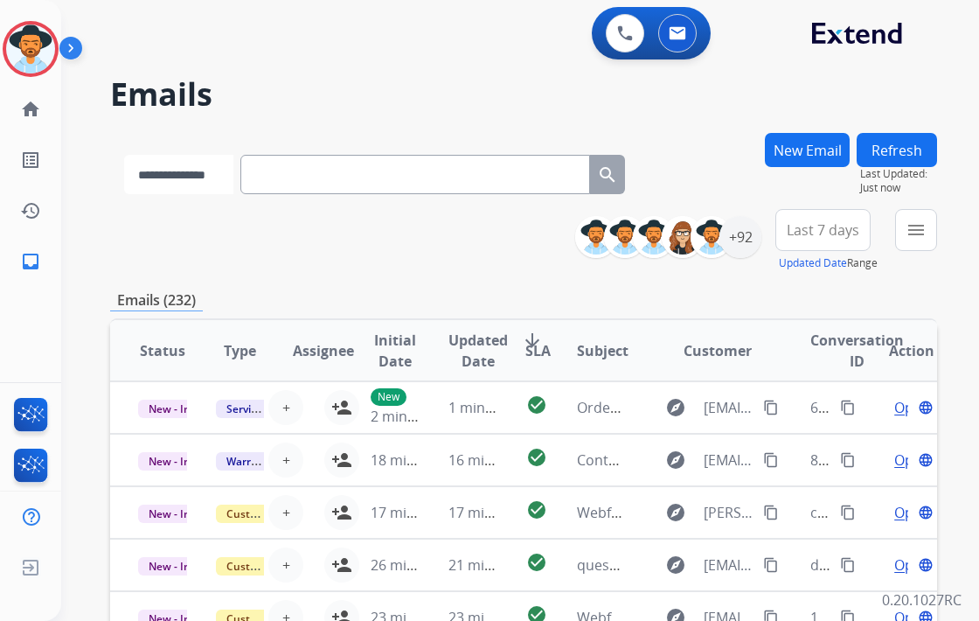 This screenshot has height=621, width=979. What do you see at coordinates (31, 160) in the screenshot?
I see `mat-icon: list_alt` at bounding box center [31, 160].